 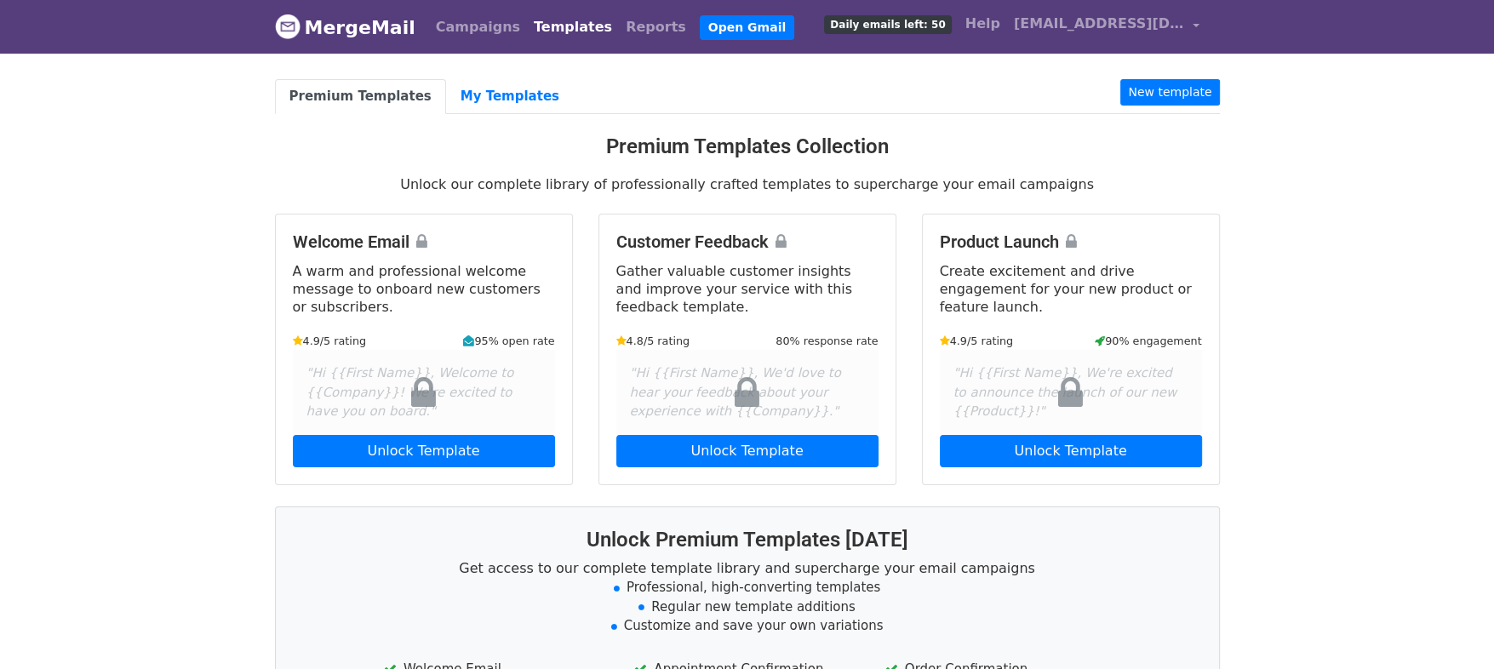 I want to click on p: Gather valuable customer insights and improve your service with this feedback template., so click(x=747, y=289).